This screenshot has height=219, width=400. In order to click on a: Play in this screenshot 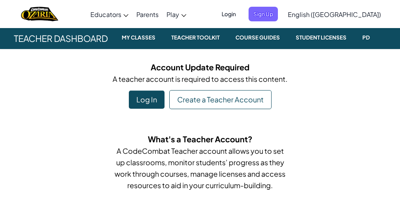, I will do `click(176, 14)`.